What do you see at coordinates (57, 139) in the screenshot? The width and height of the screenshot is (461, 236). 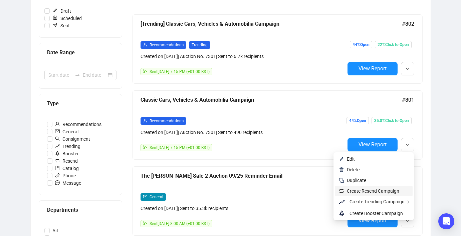 I see `span: search` at bounding box center [57, 139].